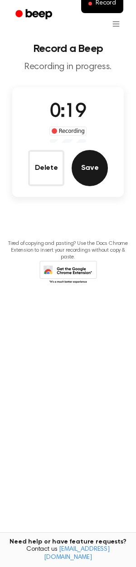 The height and width of the screenshot is (567, 136). What do you see at coordinates (46, 168) in the screenshot?
I see `button: Delete Audio Record` at bounding box center [46, 168].